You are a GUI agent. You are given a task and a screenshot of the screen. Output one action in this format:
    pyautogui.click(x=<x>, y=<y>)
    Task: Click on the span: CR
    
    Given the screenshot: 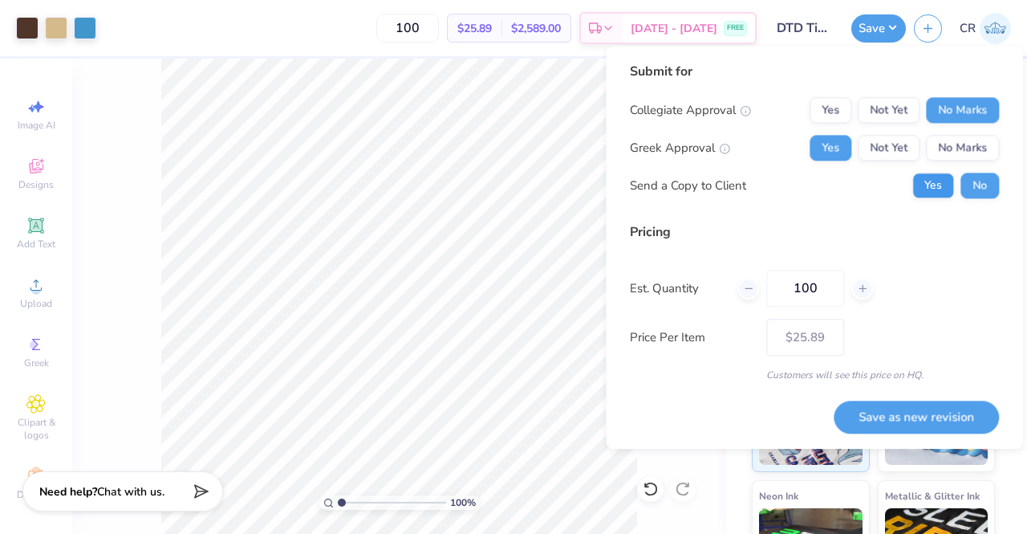 What is the action you would take?
    pyautogui.click(x=968, y=28)
    